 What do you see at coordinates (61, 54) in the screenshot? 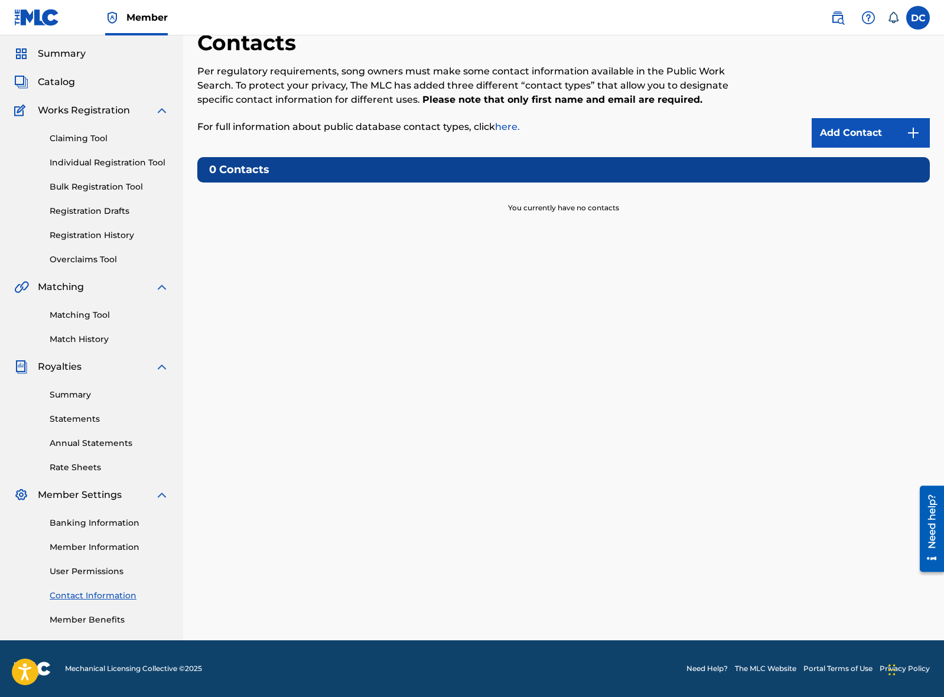
I see `span: Summary` at bounding box center [61, 54].